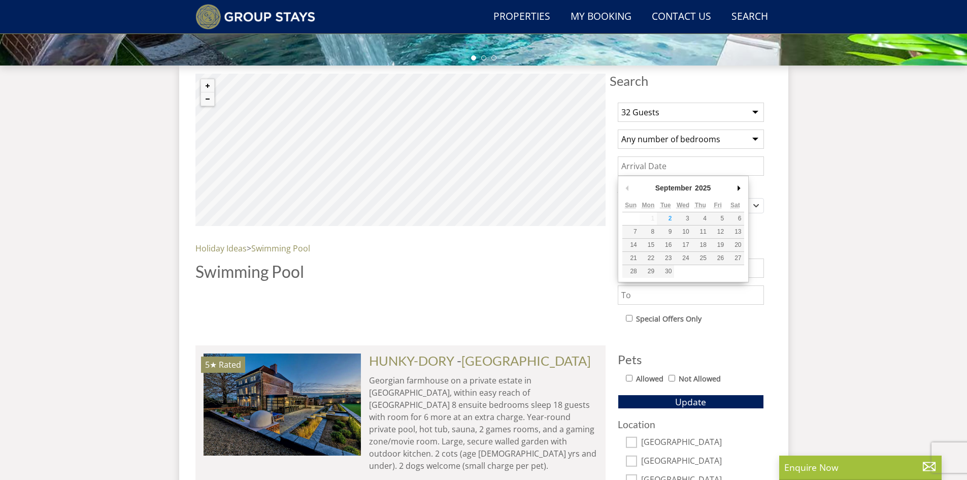  I want to click on input: Arrival Date, so click(691, 166).